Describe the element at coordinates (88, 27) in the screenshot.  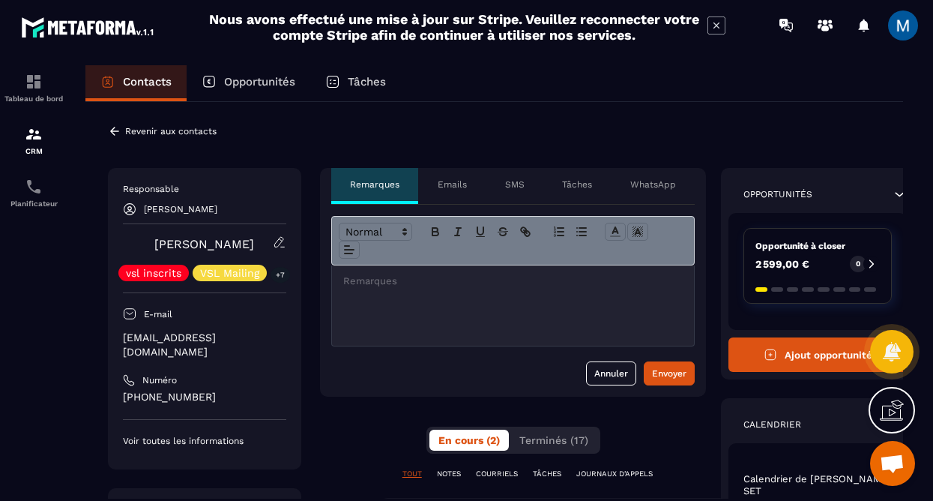
I see `img: logo` at that location.